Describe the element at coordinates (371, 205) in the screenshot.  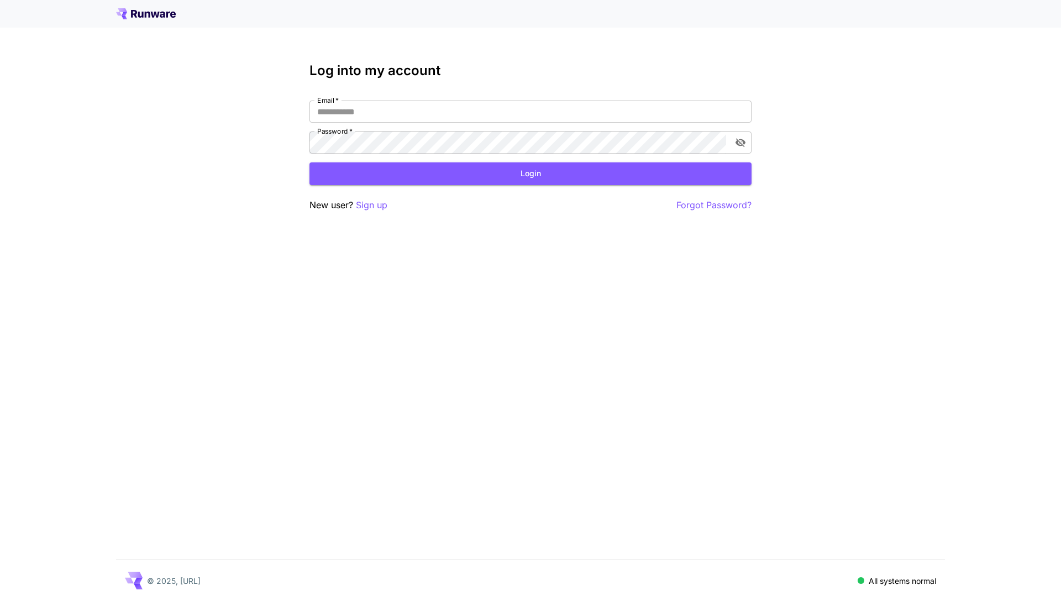
I see `p: Sign up` at that location.